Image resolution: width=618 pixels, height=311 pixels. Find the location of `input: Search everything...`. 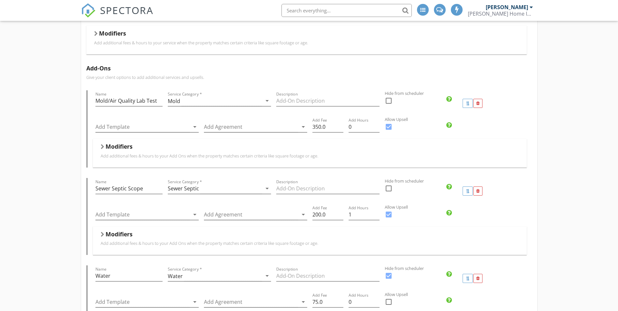

input: Search everything... is located at coordinates (346, 10).